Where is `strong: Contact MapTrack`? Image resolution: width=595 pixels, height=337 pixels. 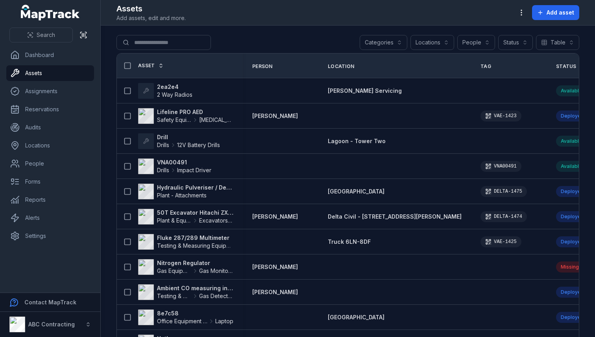
strong: Contact MapTrack is located at coordinates (50, 302).